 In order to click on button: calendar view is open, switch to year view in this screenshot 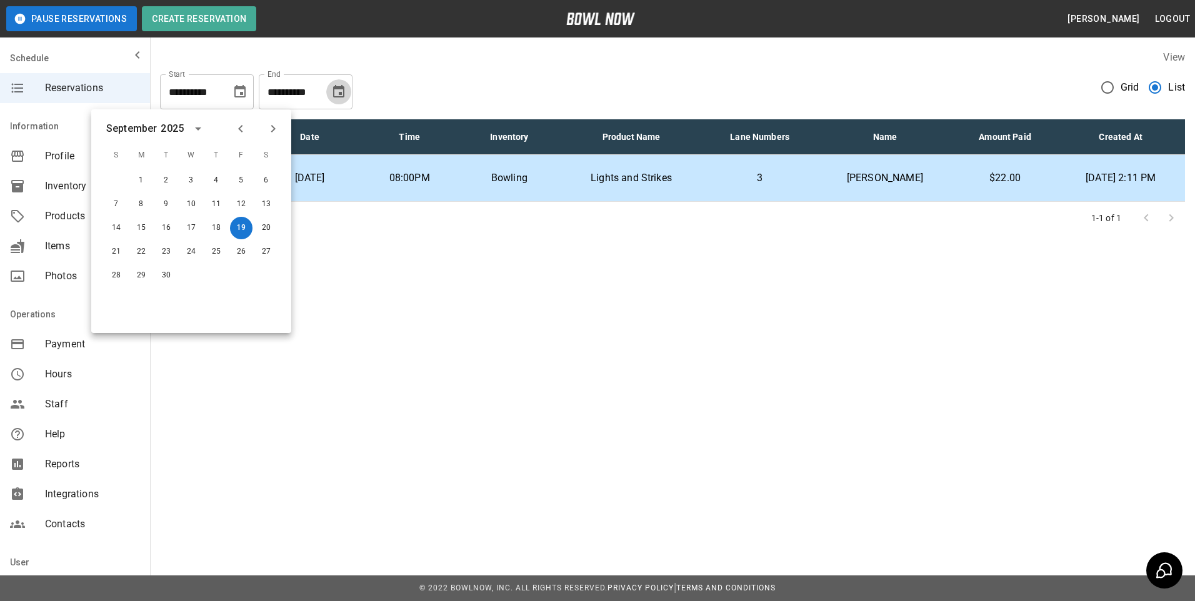, I will do `click(198, 129)`.